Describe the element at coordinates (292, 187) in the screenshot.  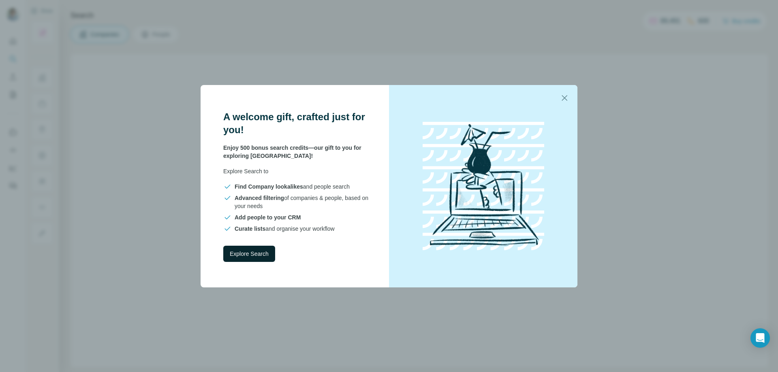
I see `span: and people search` at that location.